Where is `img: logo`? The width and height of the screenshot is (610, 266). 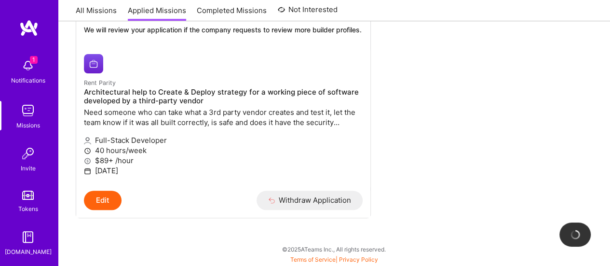 img: logo is located at coordinates (29, 28).